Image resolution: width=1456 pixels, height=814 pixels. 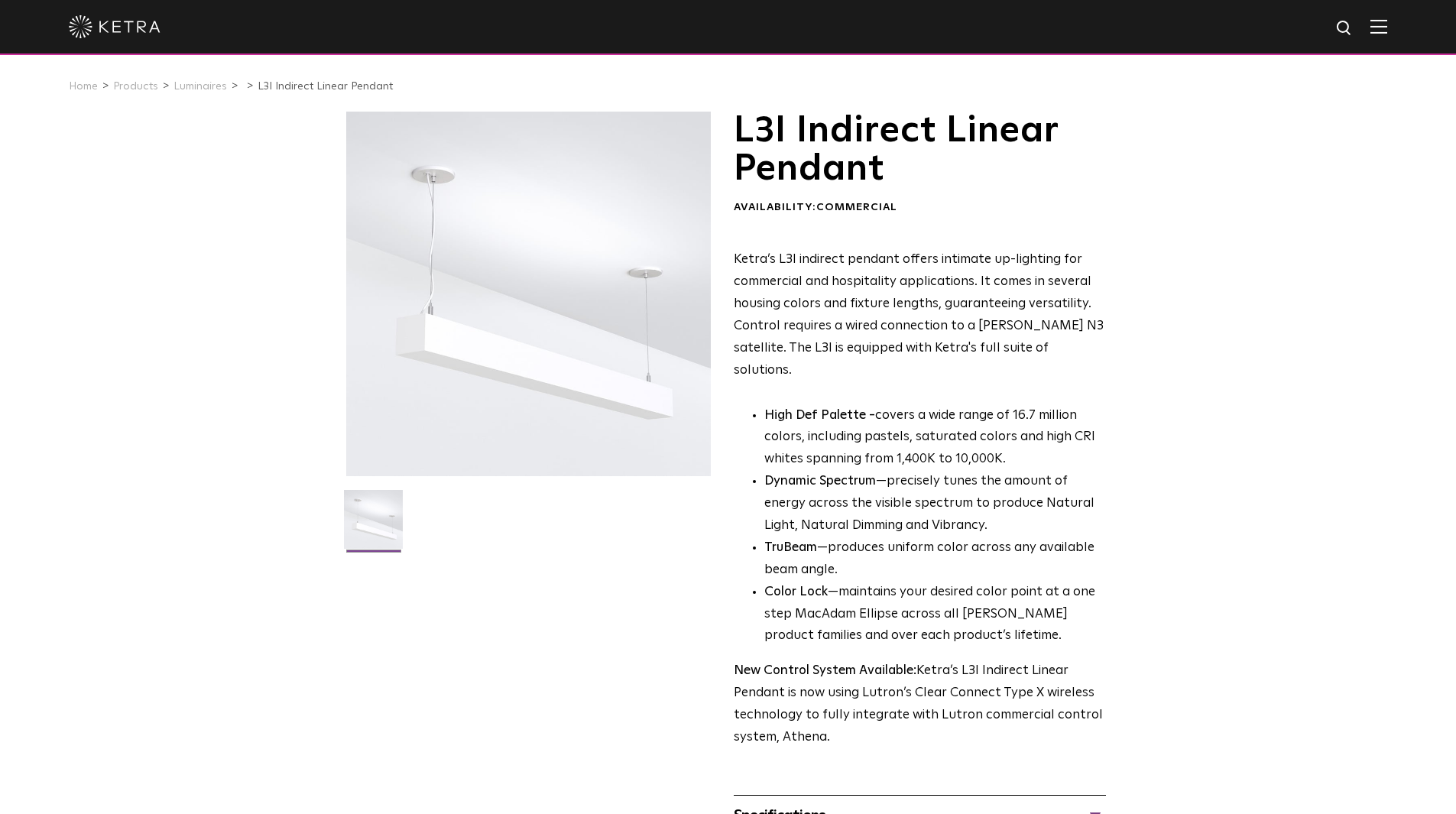 What do you see at coordinates (920, 314) in the screenshot?
I see `p: Ketra’s L3I indirect pendant offers intimate up-lighting for commercial and hospitality applicati...` at bounding box center [920, 314].